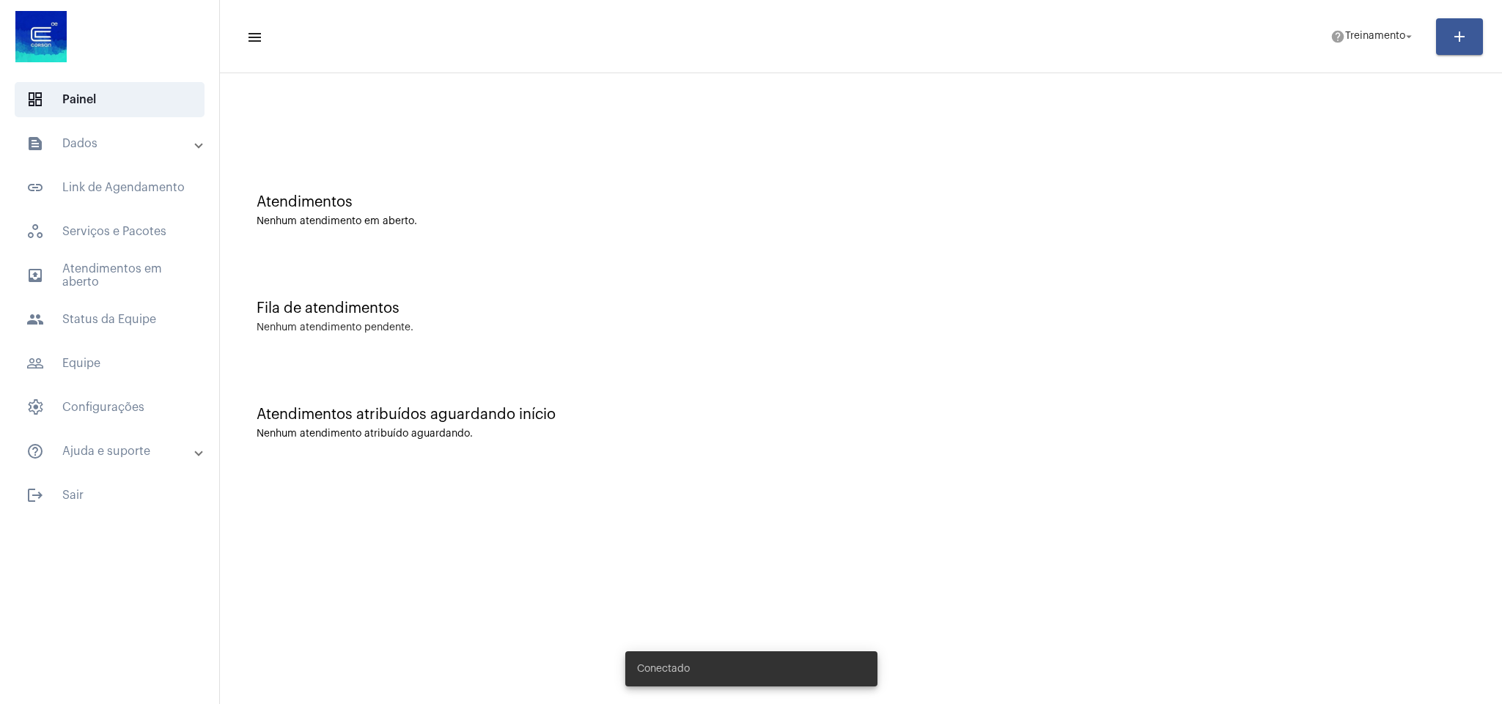 This screenshot has height=704, width=1502. Describe the element at coordinates (111, 451) in the screenshot. I see `mat-panel-title: Ajuda e suporte` at that location.